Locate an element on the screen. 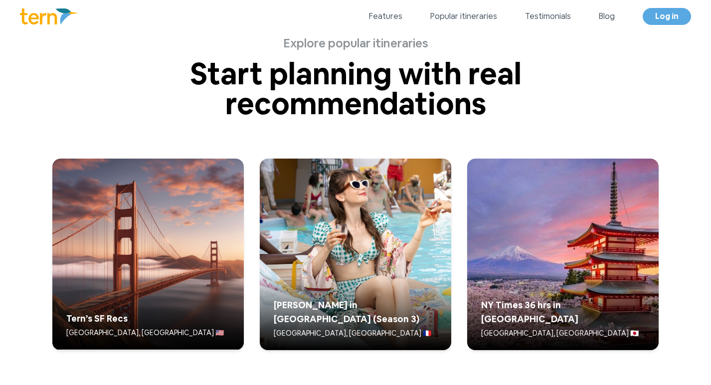  a: Testimonials is located at coordinates (548, 16).